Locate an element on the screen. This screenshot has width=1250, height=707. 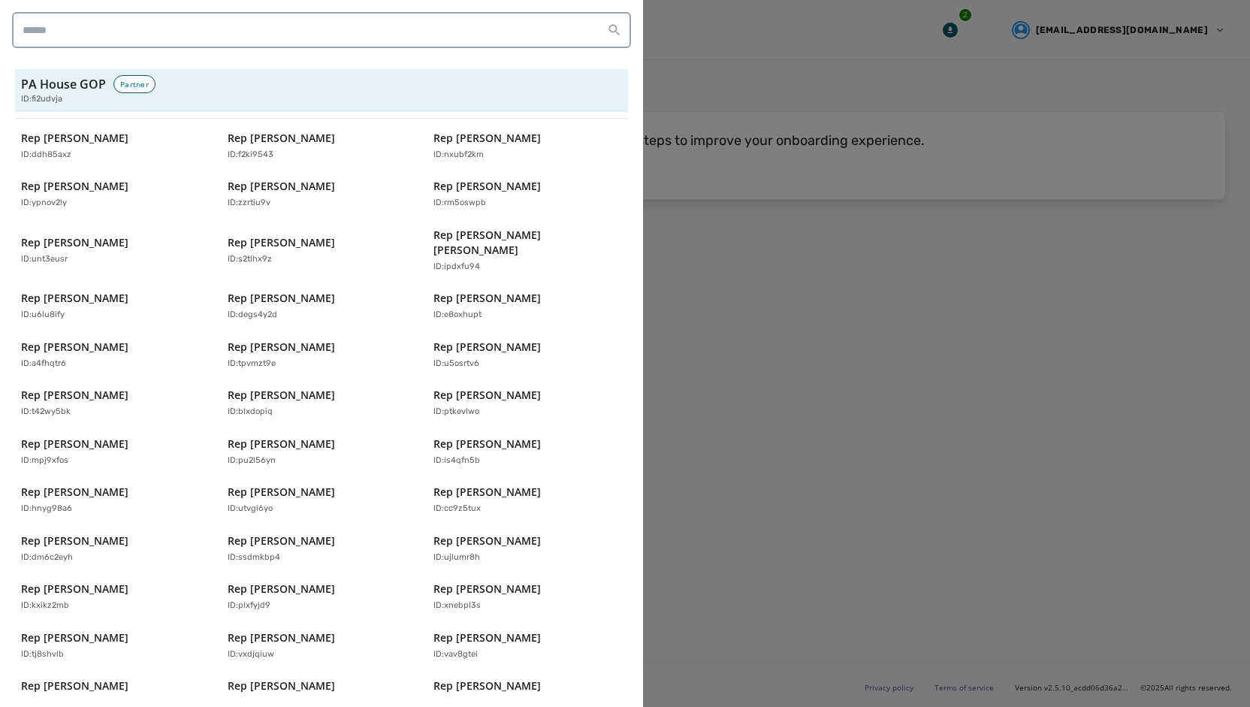
p: ID: kxikz2mb is located at coordinates (45, 605).